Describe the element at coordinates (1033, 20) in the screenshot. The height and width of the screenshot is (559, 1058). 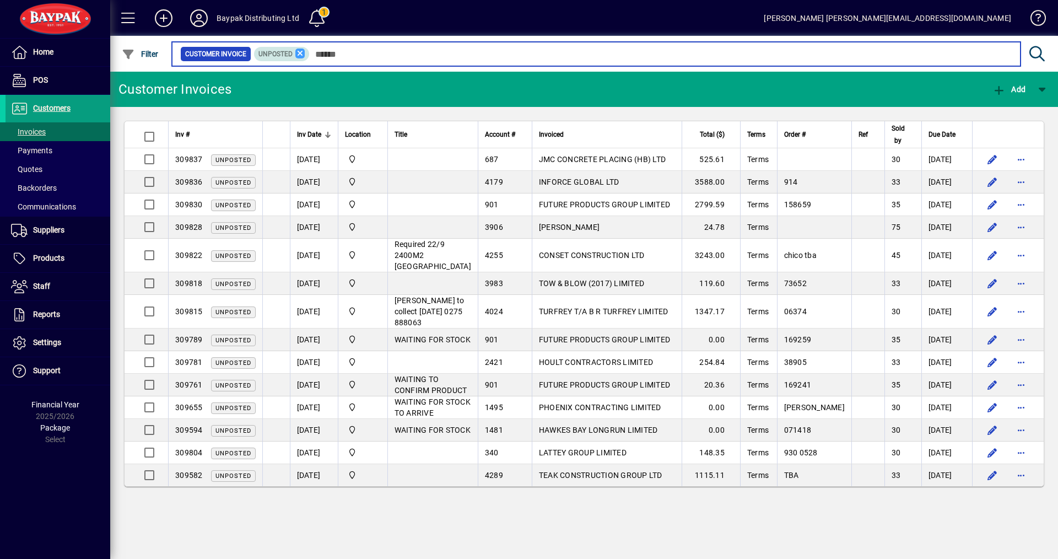
I see `a: Knowledge Base` at that location.